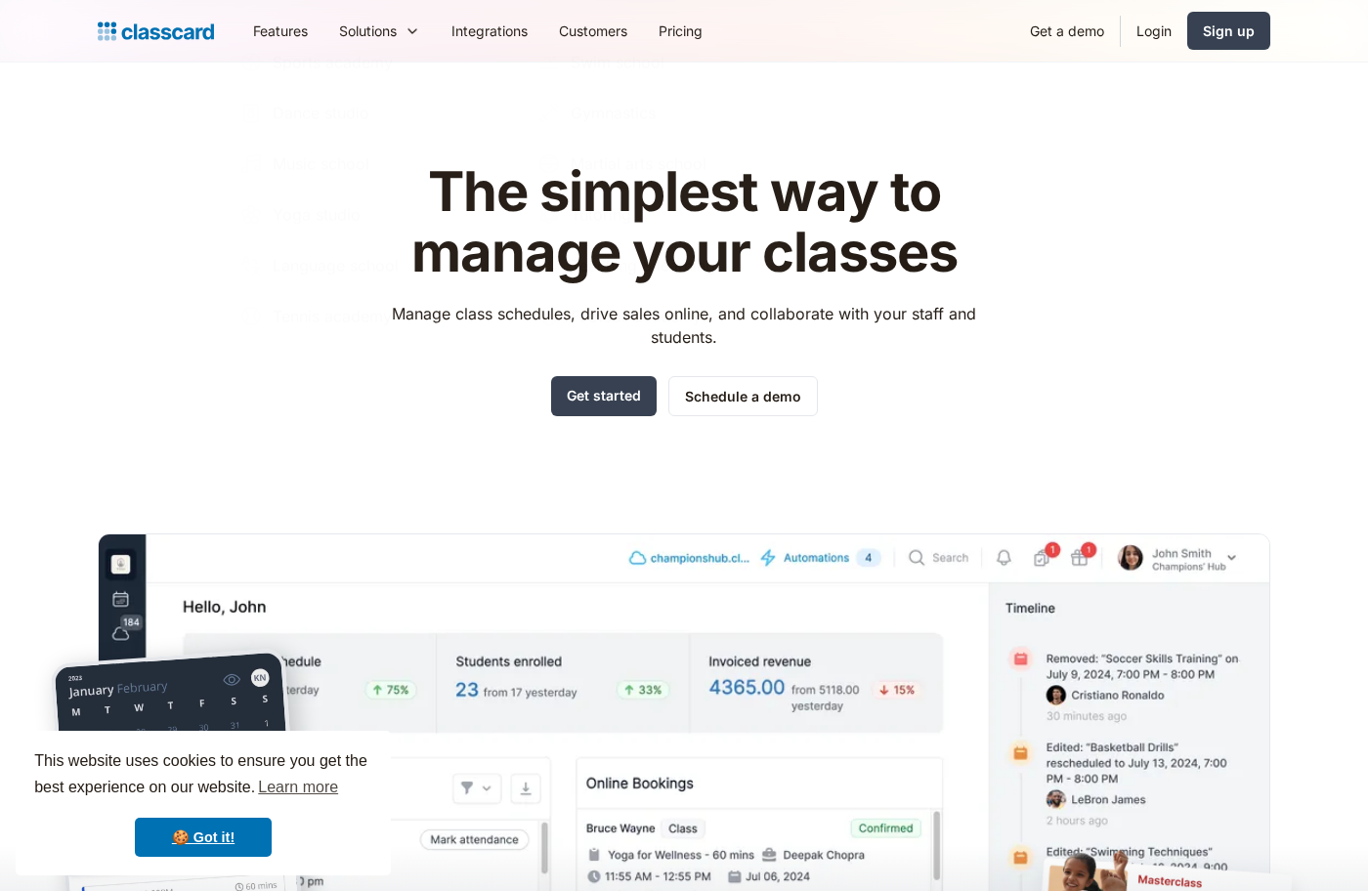  What do you see at coordinates (374, 215) in the screenshot?
I see `a: Yoga studio` at bounding box center [374, 215].